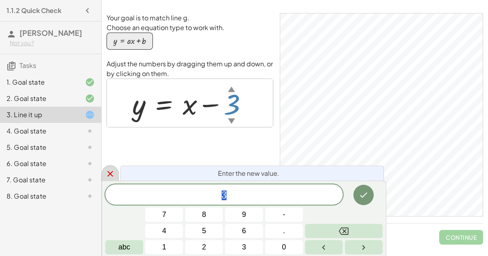 The width and height of the screenshot is (488, 256). Describe the element at coordinates (204, 230) in the screenshot. I see `button: 5` at that location.